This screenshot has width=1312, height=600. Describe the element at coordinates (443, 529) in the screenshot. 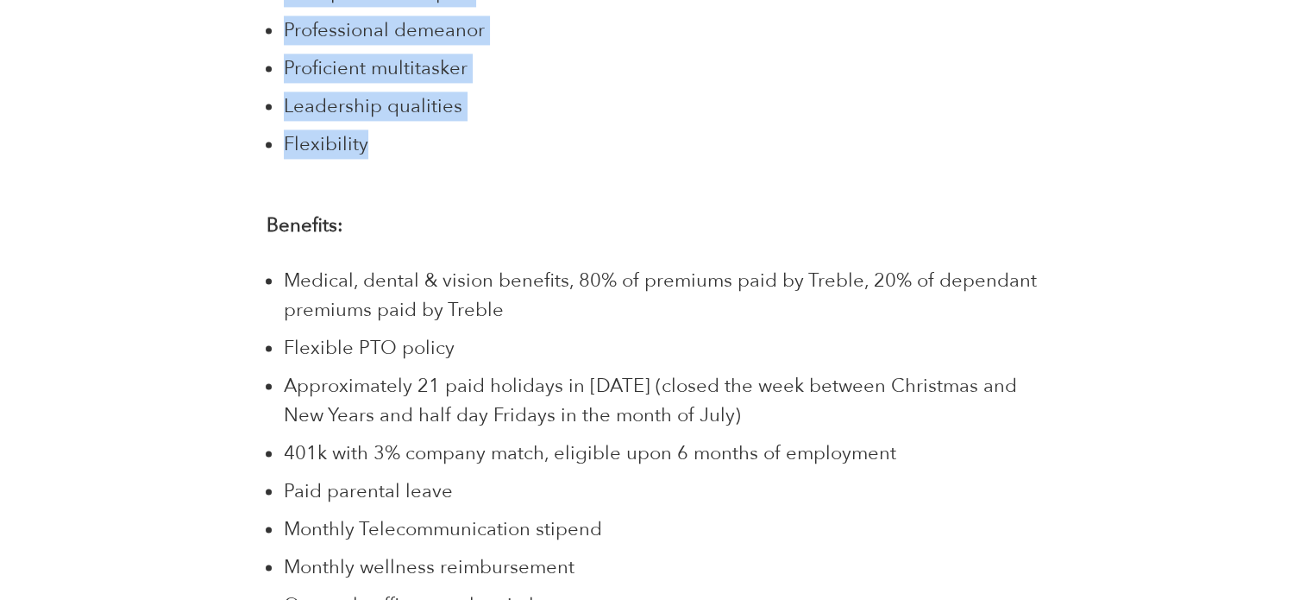

I see `span: Monthly Telecommunication stipend` at that location.